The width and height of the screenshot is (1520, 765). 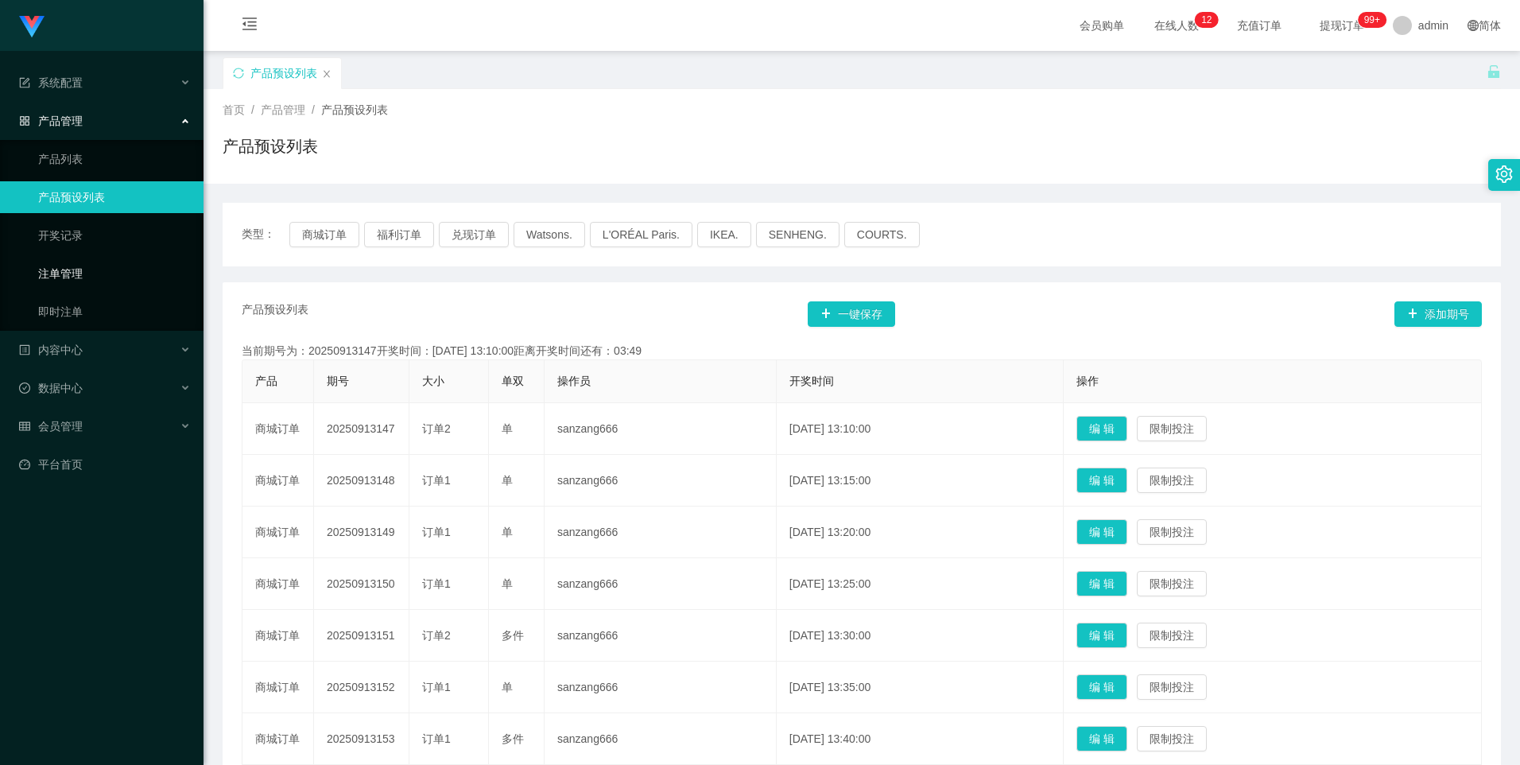 I want to click on td: 20250913150, so click(x=362, y=584).